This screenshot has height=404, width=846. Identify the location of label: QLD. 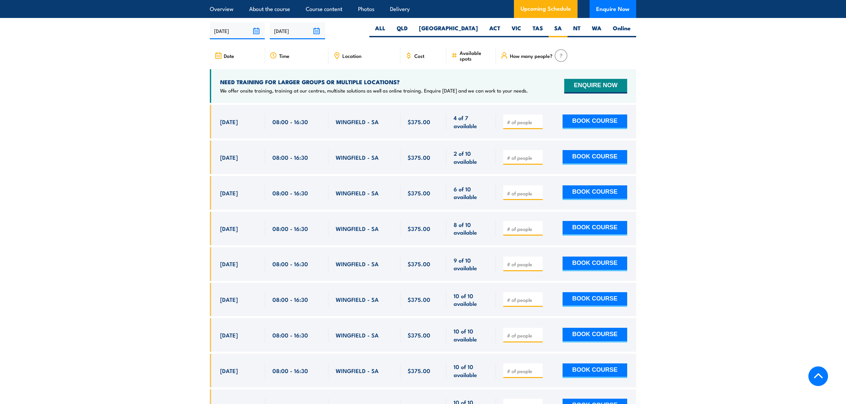
(402, 31).